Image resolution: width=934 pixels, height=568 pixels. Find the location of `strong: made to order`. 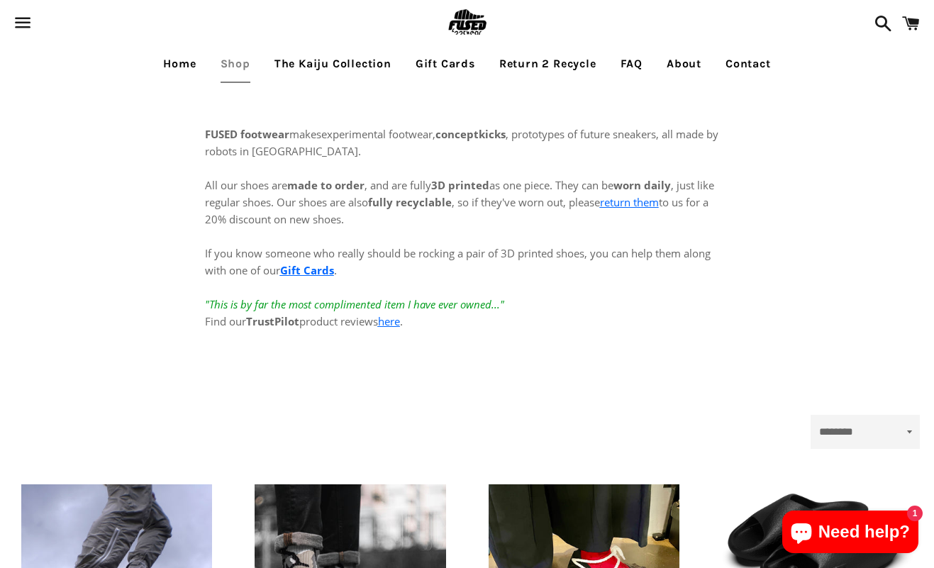

strong: made to order is located at coordinates (325, 185).